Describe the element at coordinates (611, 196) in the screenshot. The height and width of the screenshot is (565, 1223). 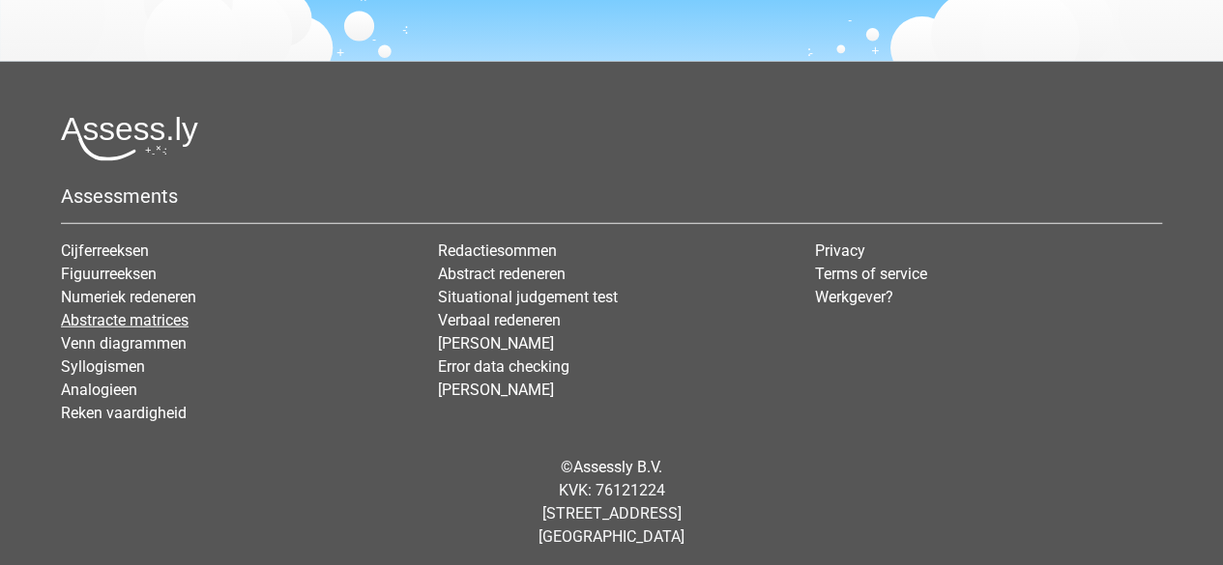
I see `h5: Assessments` at that location.